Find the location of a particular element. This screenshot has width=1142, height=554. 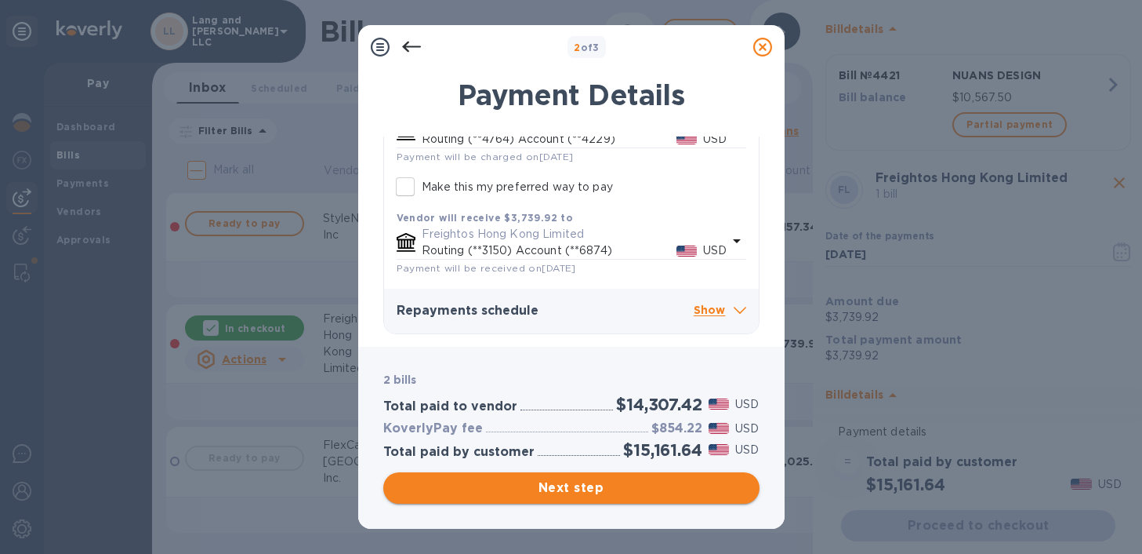

b: of 3 is located at coordinates (586, 47).